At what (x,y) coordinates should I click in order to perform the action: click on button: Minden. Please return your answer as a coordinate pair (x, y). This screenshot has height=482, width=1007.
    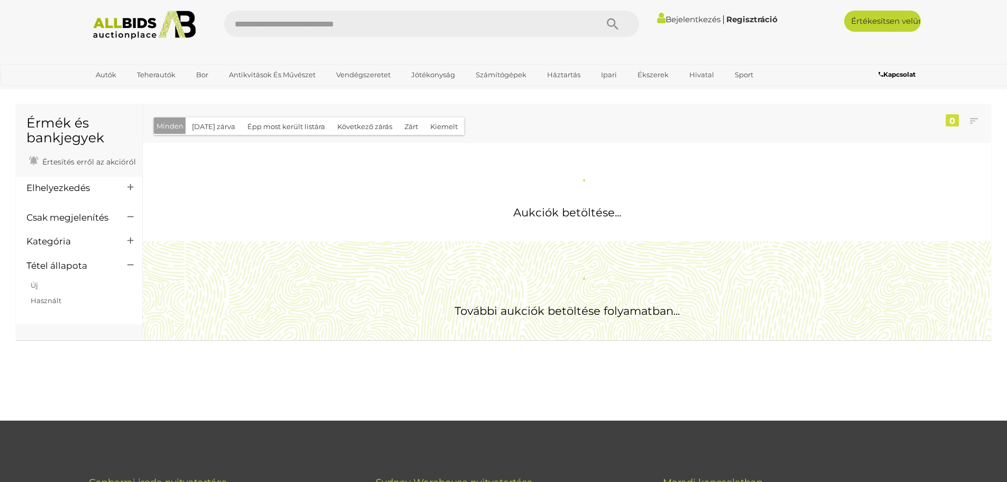
    Looking at the image, I should click on (170, 125).